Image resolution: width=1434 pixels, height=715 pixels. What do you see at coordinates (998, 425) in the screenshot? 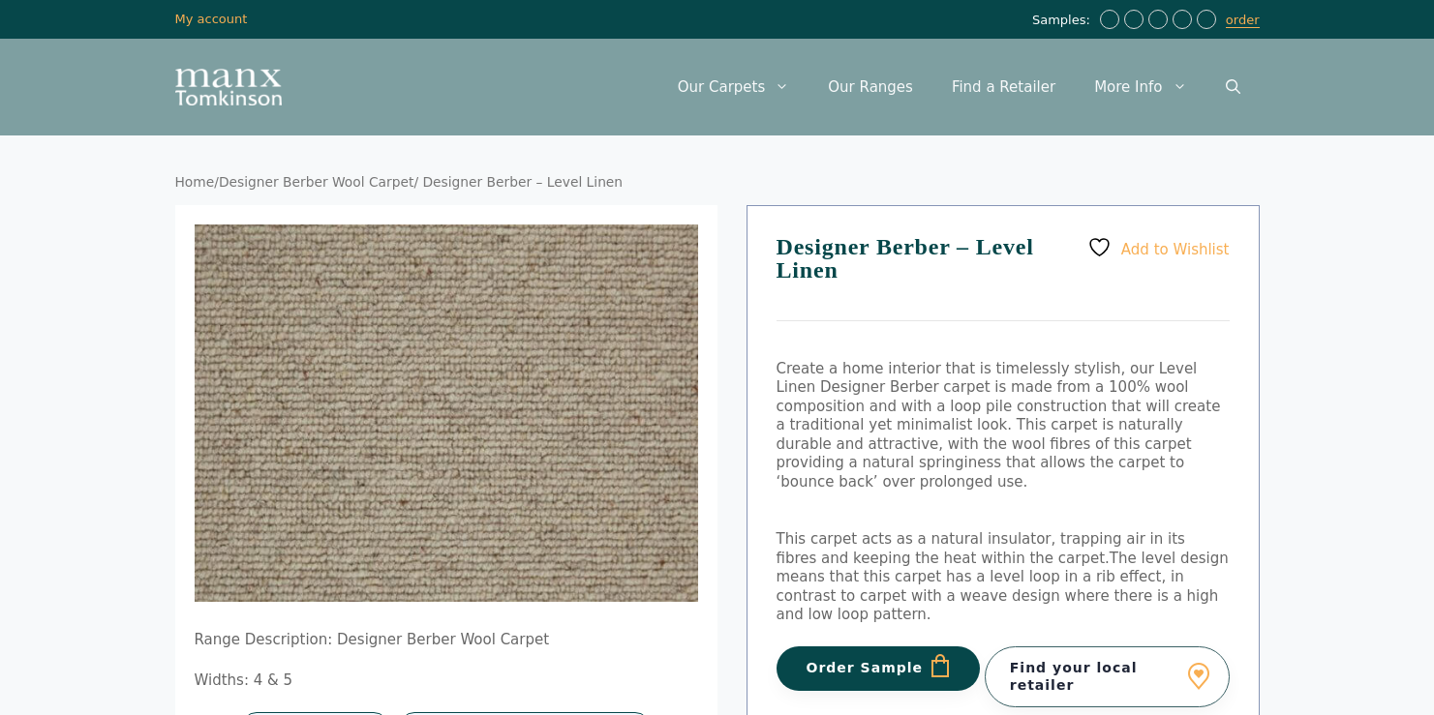
I see `span: Create a home interior that is timelessly stylish, our Level Linen Designer Berber carpet is made...` at bounding box center [998, 425].